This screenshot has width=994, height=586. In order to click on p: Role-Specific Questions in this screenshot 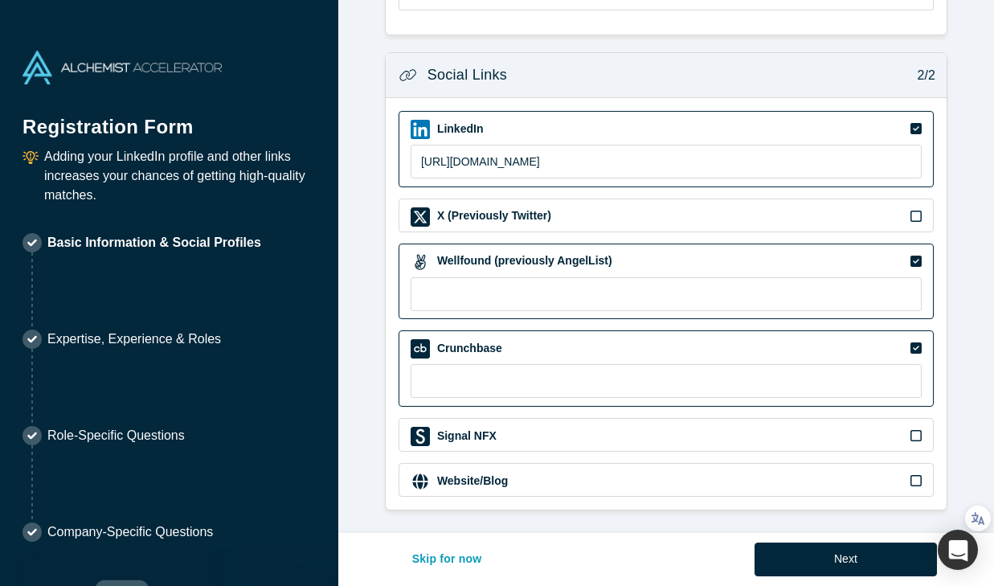, I will do `click(116, 435)`.